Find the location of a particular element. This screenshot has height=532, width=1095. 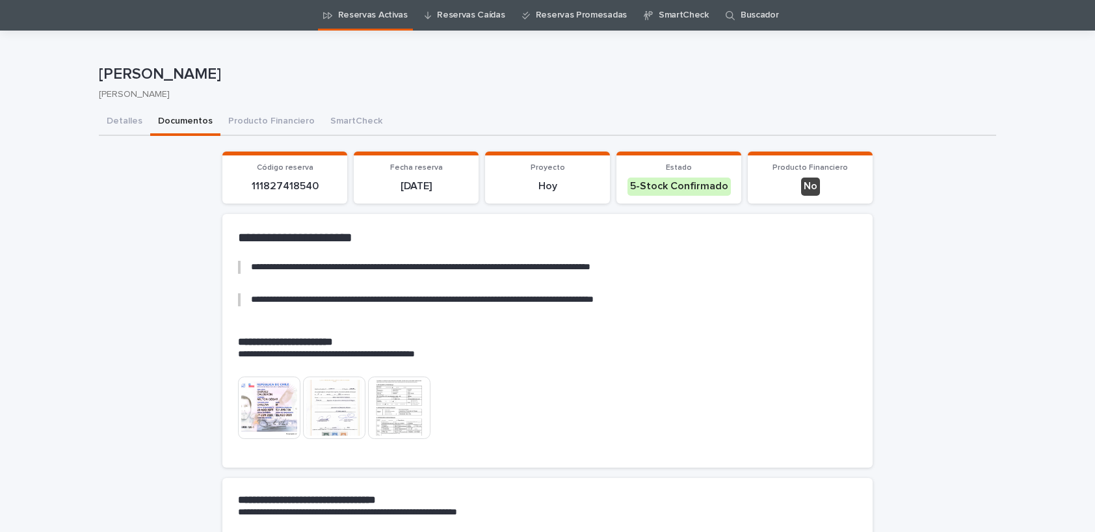

p: 111827418540 is located at coordinates (285, 186).